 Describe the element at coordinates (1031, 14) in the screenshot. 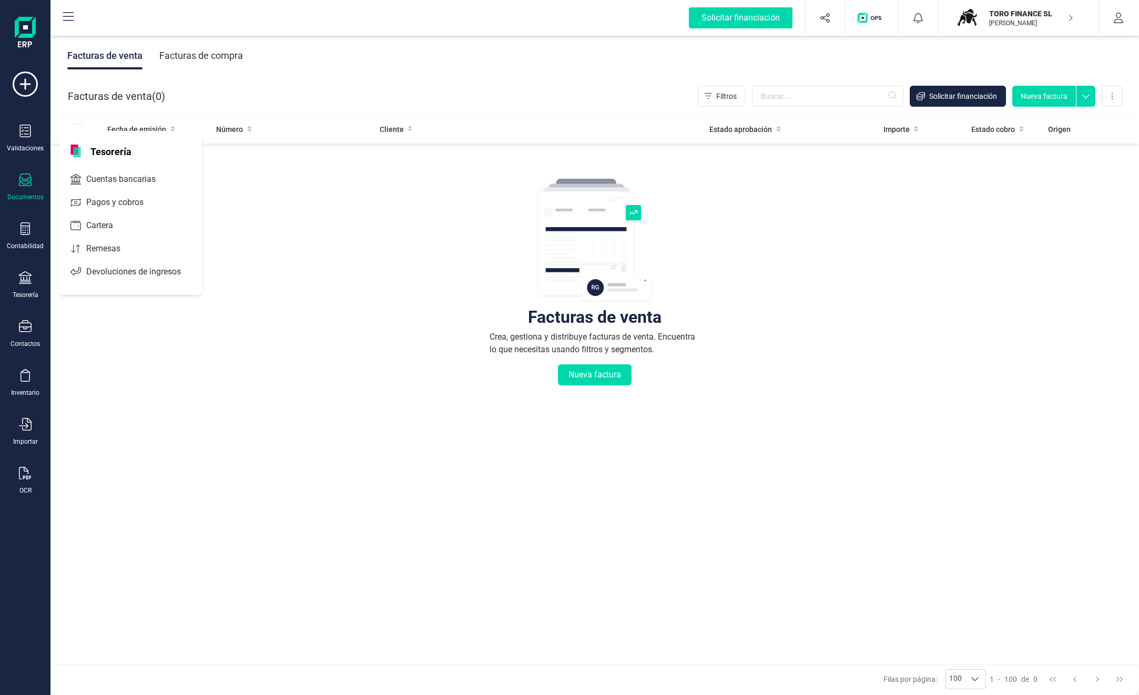

I see `p: TORO FINANCE SL` at that location.